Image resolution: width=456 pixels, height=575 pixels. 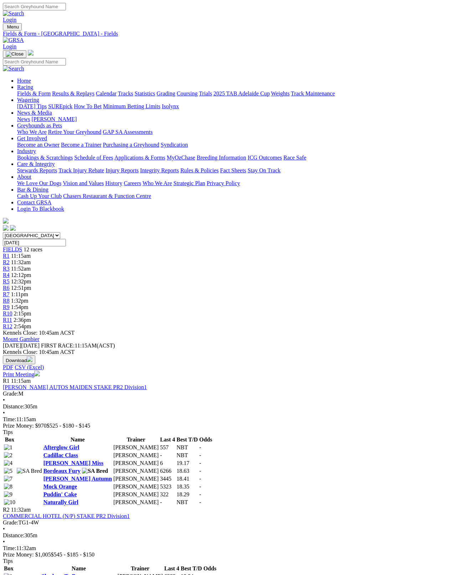 What do you see at coordinates (12, 249) in the screenshot?
I see `a: FIELDS` at bounding box center [12, 249].